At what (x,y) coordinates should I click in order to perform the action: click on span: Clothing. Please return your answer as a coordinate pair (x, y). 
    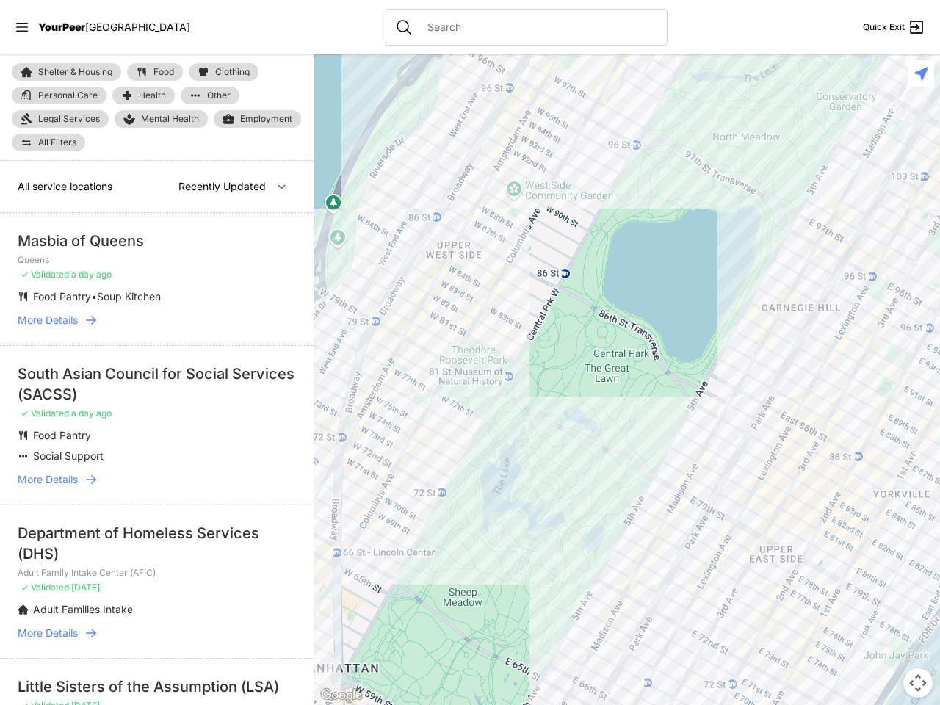
    Looking at the image, I should click on (232, 72).